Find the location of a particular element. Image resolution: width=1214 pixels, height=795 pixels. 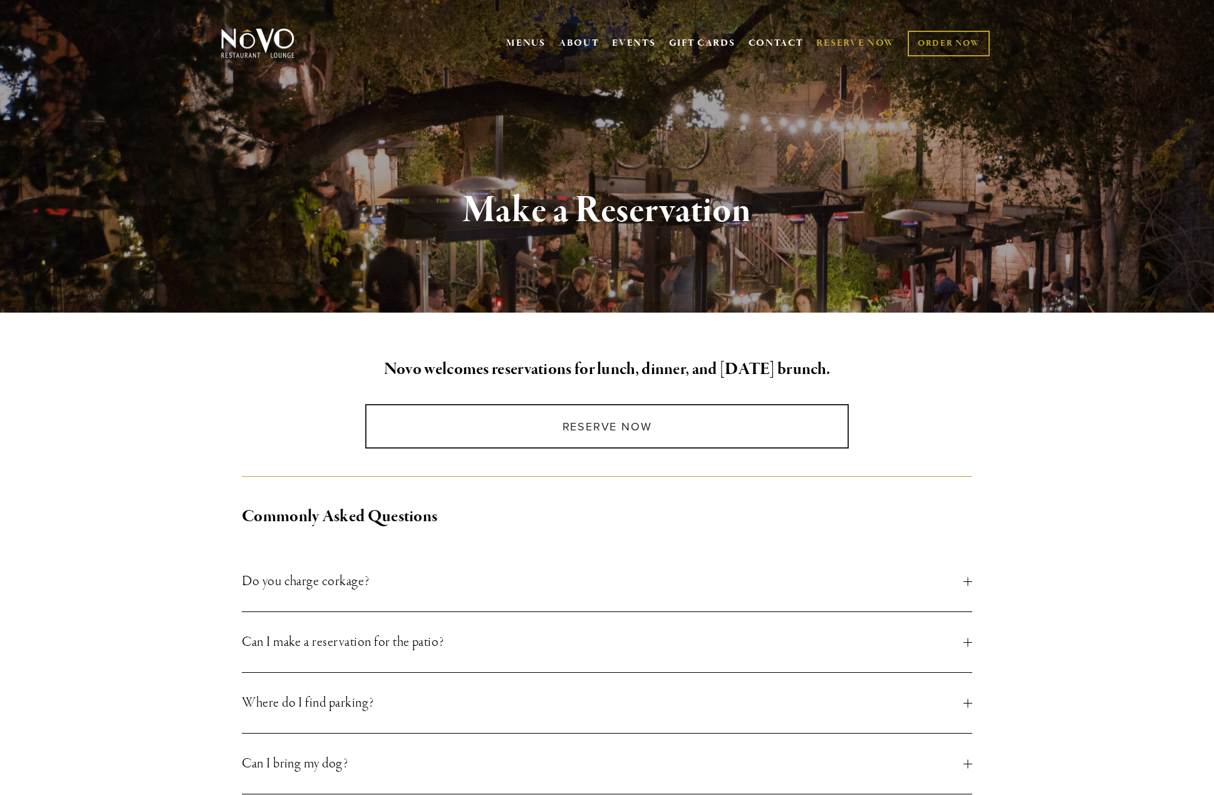

img: Novo Restaurant &amp; Lounge is located at coordinates (257, 43).